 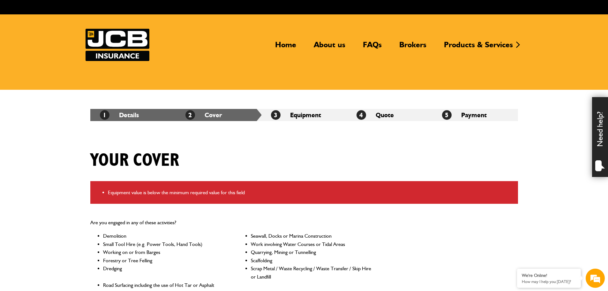 I want to click on li: Working on or from Barges, so click(x=163, y=252).